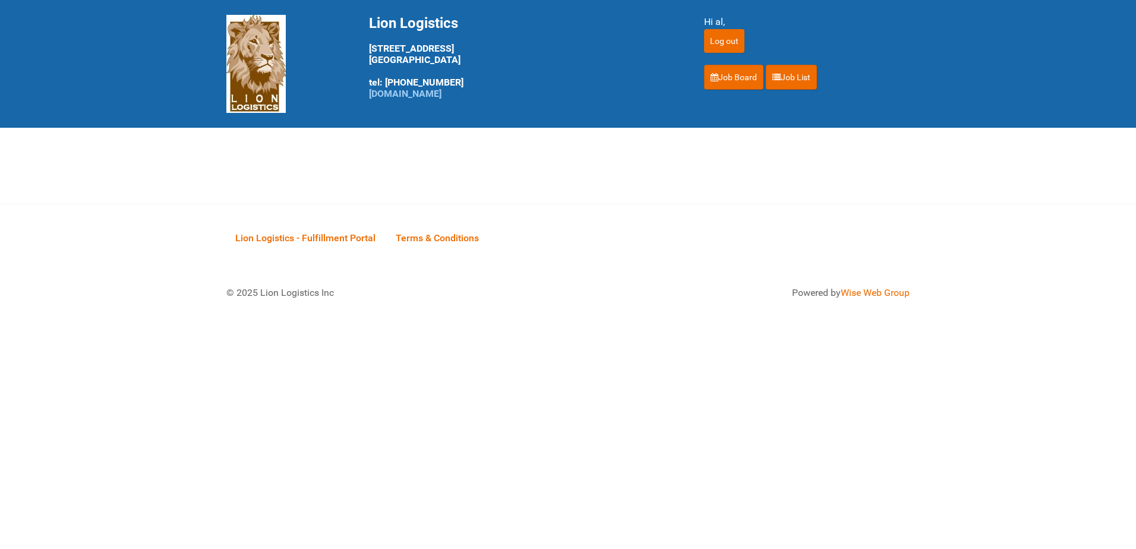 This screenshot has width=1136, height=549. Describe the element at coordinates (724, 41) in the screenshot. I see `input: Log out` at that location.